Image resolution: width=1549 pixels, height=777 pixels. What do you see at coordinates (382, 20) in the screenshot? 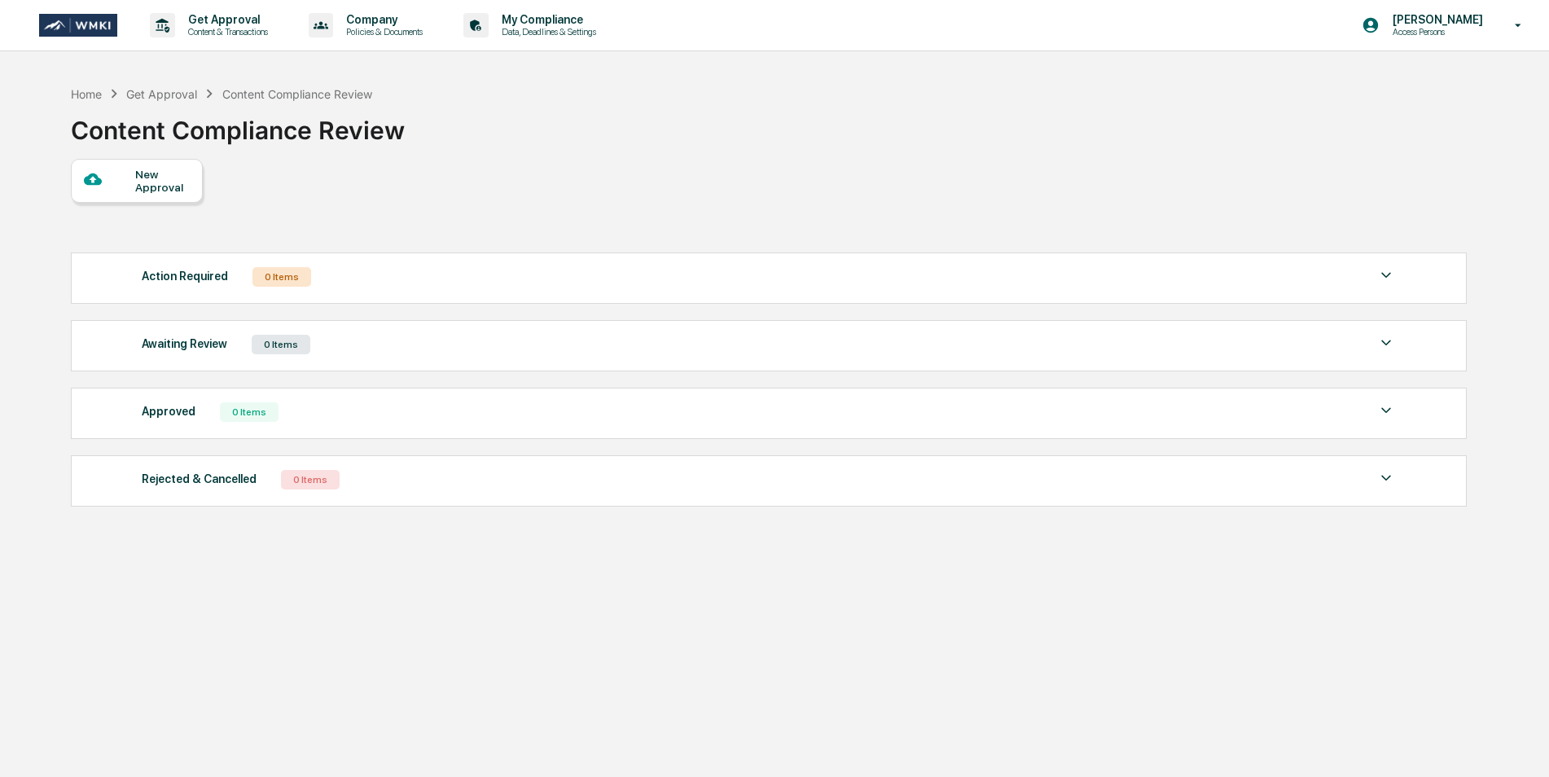
I see `p: Company` at bounding box center [382, 20].